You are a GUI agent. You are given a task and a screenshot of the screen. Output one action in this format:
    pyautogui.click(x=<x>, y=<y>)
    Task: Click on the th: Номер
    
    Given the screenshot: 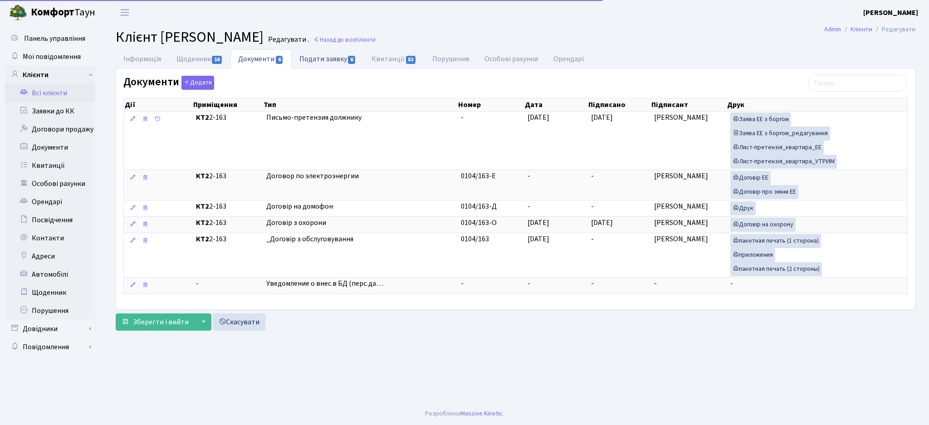 What is the action you would take?
    pyautogui.click(x=491, y=105)
    